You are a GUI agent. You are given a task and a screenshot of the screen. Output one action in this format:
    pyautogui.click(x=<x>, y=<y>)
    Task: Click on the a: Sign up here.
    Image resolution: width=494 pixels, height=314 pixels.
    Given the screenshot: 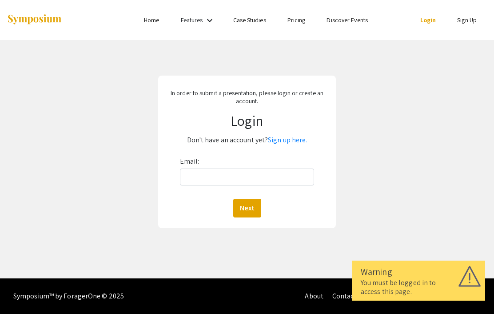 What is the action you would take?
    pyautogui.click(x=288, y=140)
    